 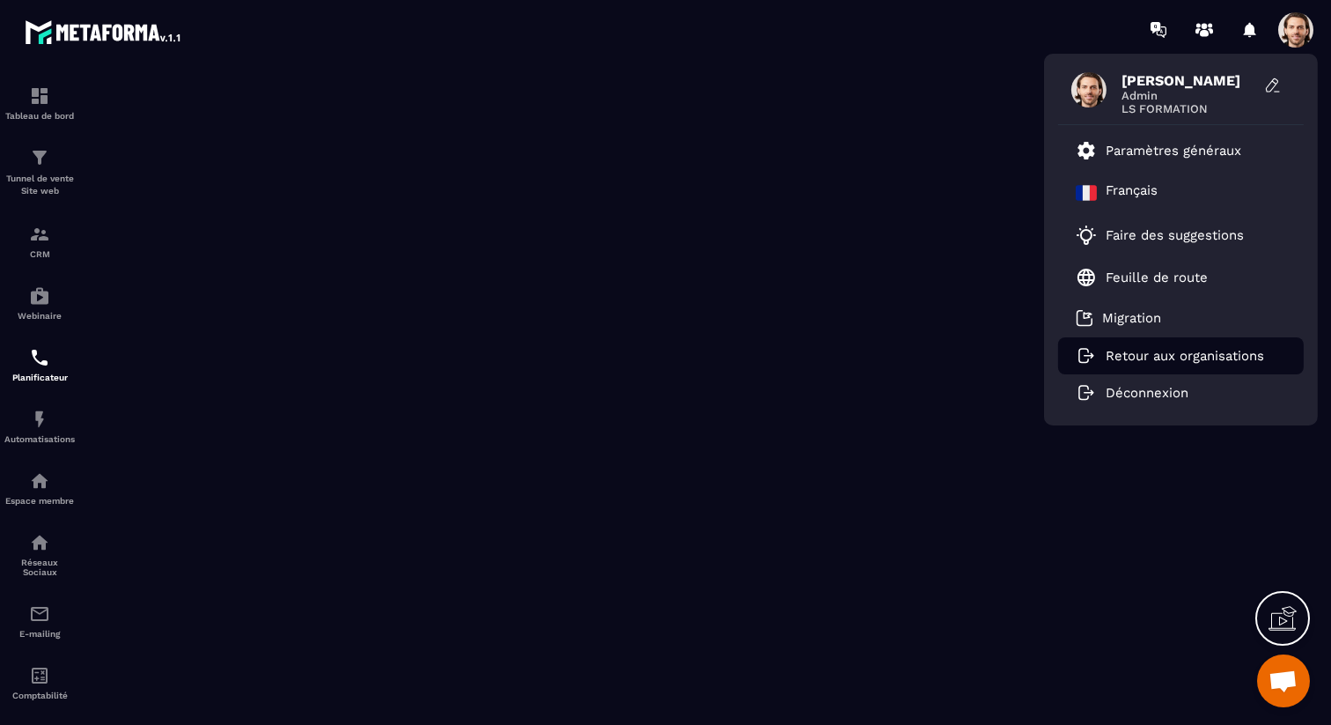 I want to click on a: formationformationCRM, so click(x=40, y=241).